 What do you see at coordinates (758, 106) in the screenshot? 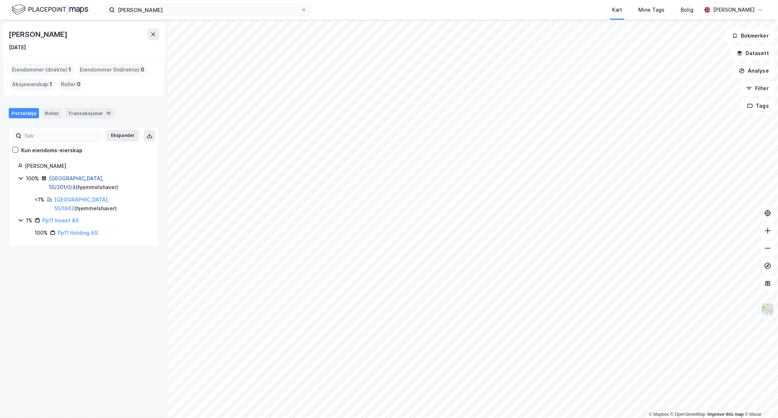
I see `button: Tags` at bounding box center [758, 106].